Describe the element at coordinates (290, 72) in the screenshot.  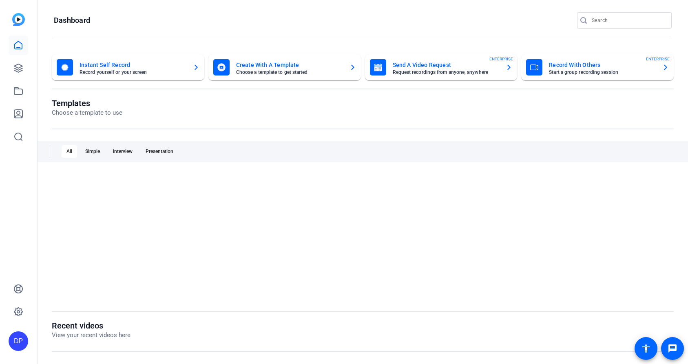
I see `mat-card-subtitle: Choose a template to get started` at that location.